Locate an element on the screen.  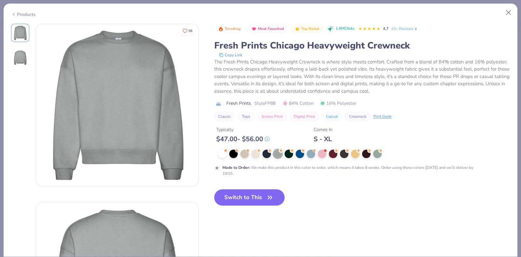
span: Most Favorited is located at coordinates (271, 29).